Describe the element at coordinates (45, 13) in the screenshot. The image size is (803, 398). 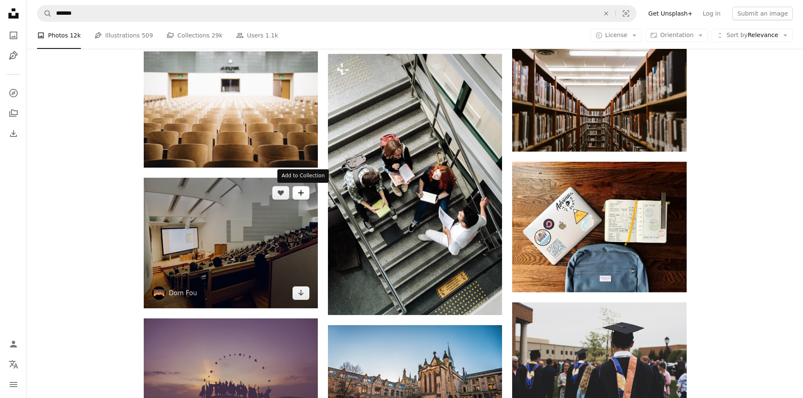
I see `button: Search Unsplash` at that location.